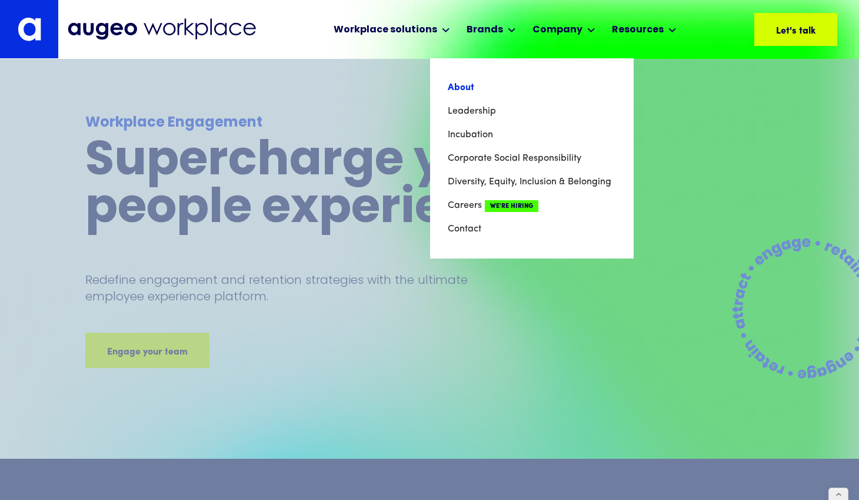 The height and width of the screenshot is (500, 859). Describe the element at coordinates (532, 158) in the screenshot. I see `a: Corporate Social Responsibility` at that location.